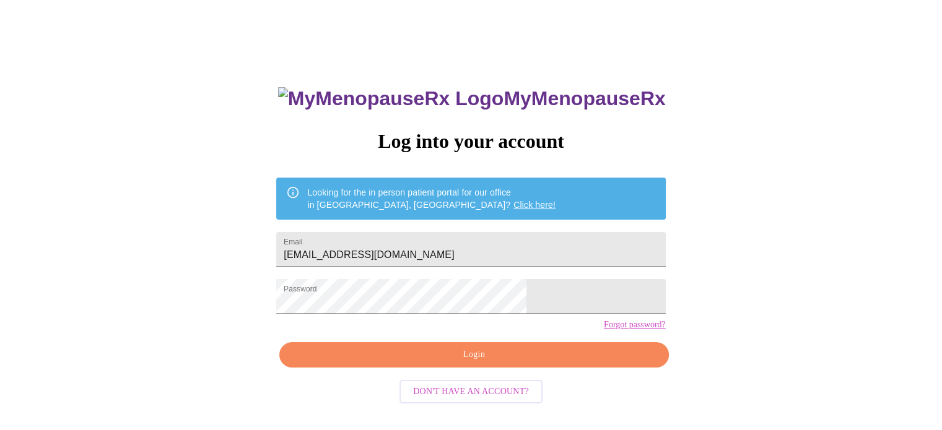  Describe the element at coordinates (635, 325) in the screenshot. I see `a: Forgot password?` at that location.